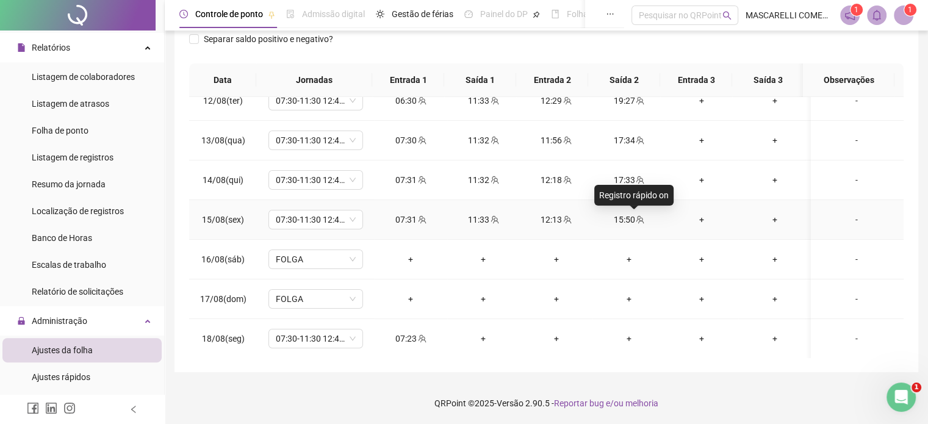 The image size is (928, 424). I want to click on div: 12:13, so click(556, 220).